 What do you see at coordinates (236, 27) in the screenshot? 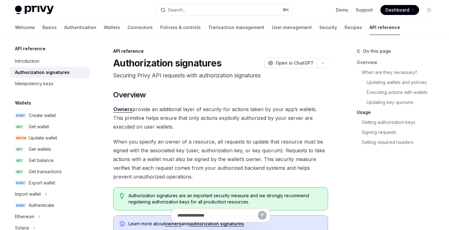
I see `a: Transaction management` at bounding box center [236, 27].